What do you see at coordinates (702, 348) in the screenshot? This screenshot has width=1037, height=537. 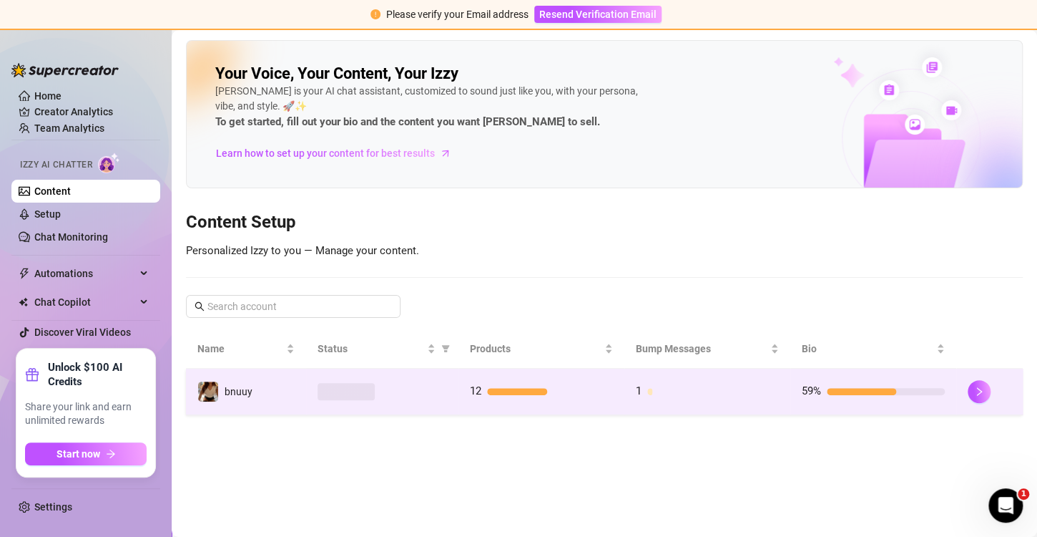 I see `span: Bump Messages` at bounding box center [702, 348].